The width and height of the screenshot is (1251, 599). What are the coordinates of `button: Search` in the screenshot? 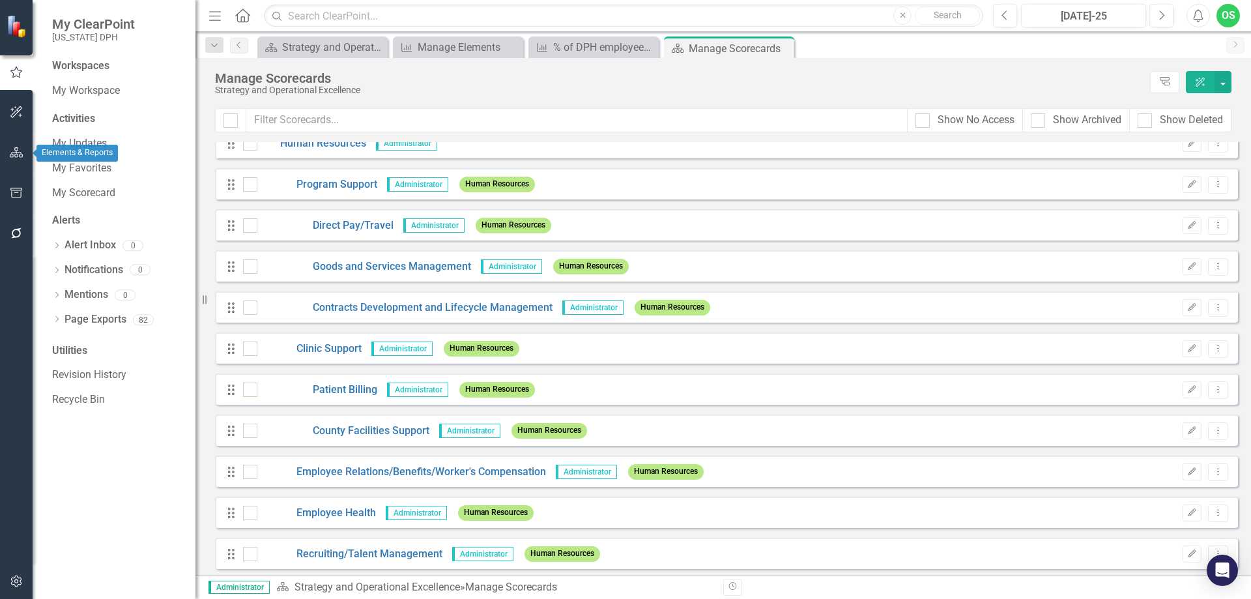 It's located at (947, 16).